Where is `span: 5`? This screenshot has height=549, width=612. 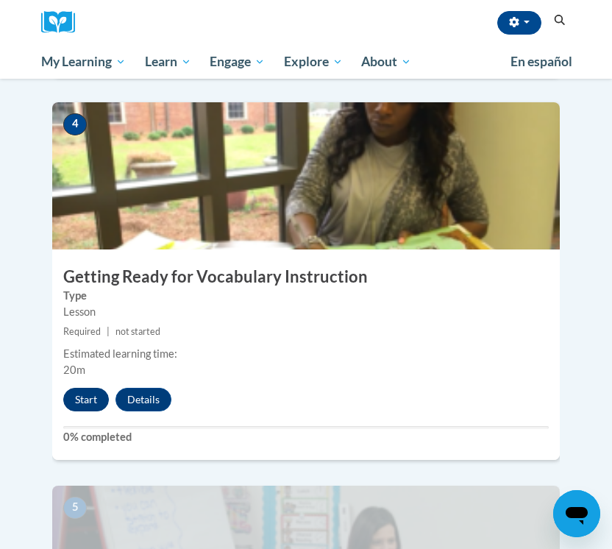 span: 5 is located at coordinates (75, 507).